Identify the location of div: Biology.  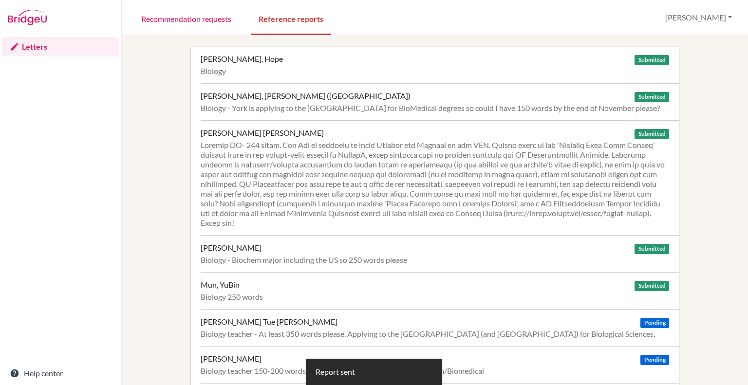
(435, 71).